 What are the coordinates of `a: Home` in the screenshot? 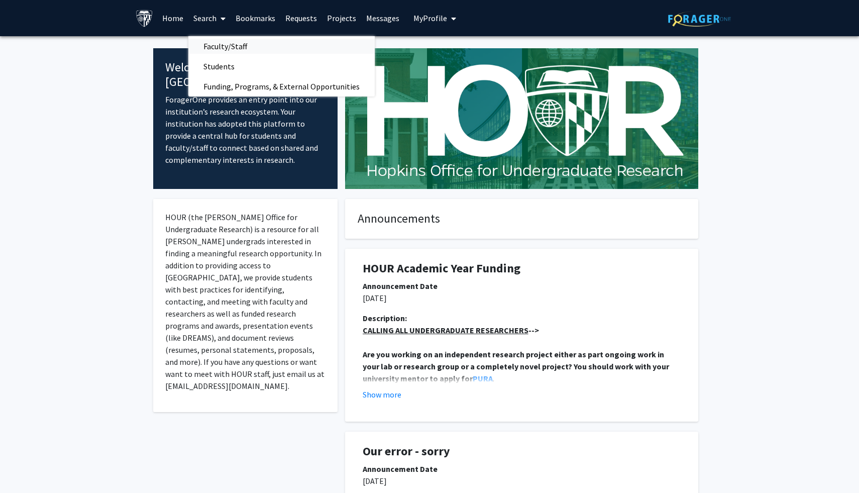 It's located at (173, 18).